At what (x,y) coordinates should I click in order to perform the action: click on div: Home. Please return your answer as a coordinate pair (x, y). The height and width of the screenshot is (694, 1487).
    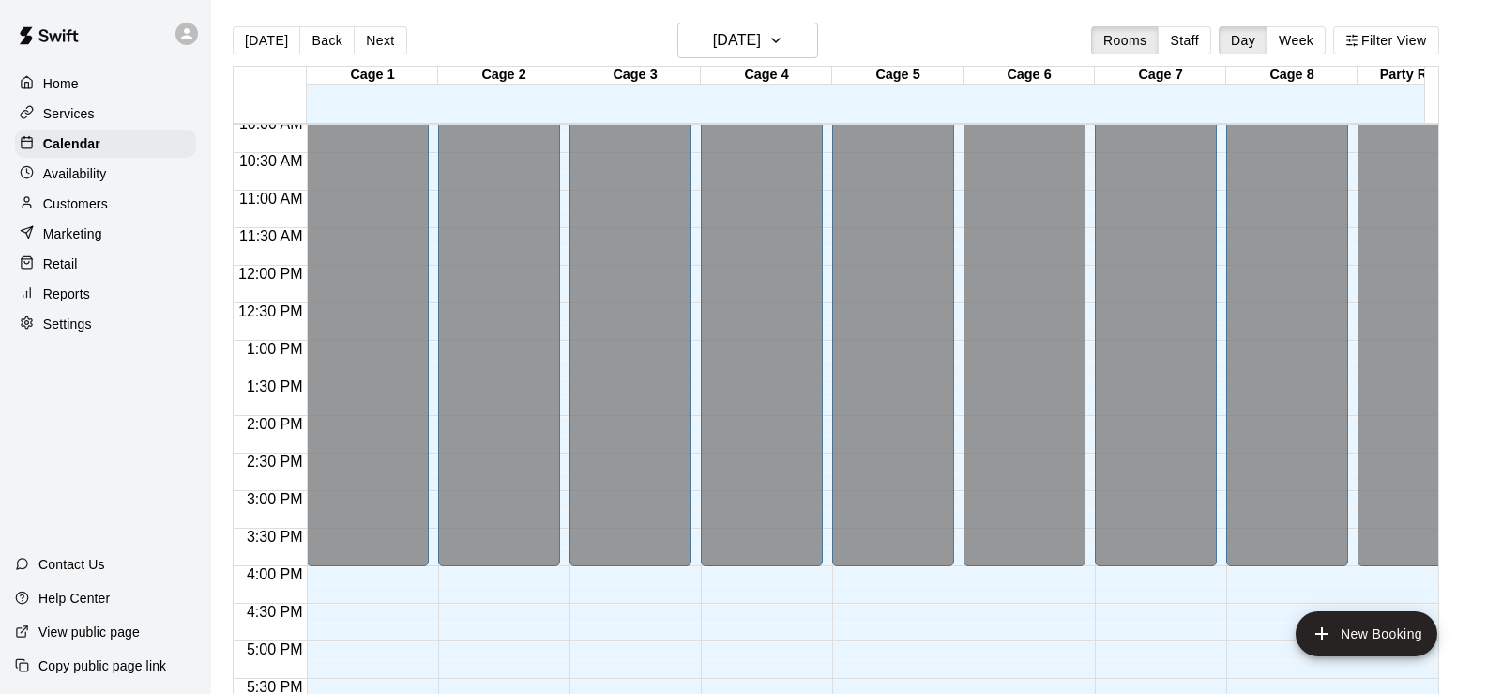
    Looking at the image, I should click on (105, 84).